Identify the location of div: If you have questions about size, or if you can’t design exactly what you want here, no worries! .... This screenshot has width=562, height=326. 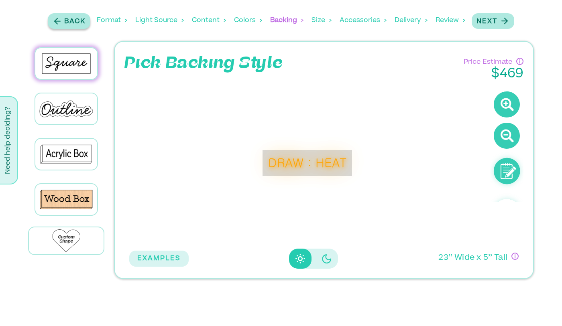
(515, 257).